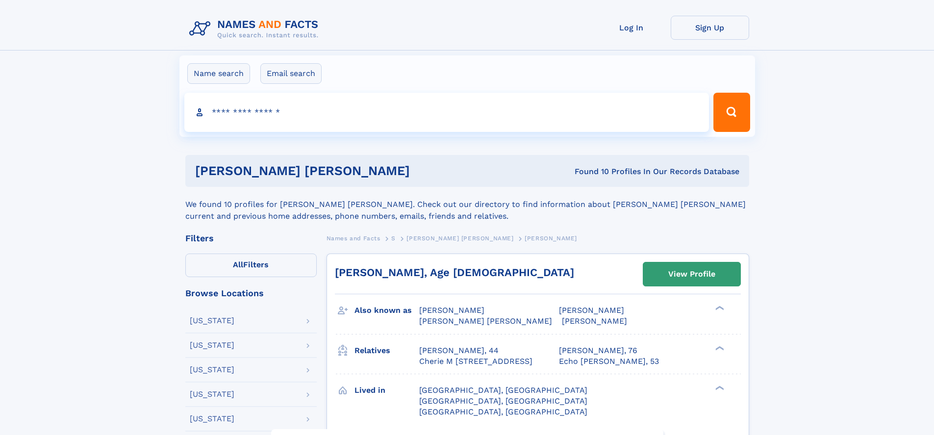 The height and width of the screenshot is (435, 934). What do you see at coordinates (387, 310) in the screenshot?
I see `h3: Also known as` at bounding box center [387, 310].